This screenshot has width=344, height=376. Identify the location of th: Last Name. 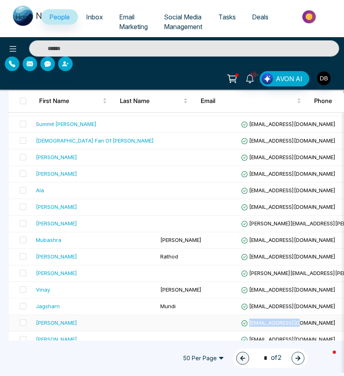
(154, 101).